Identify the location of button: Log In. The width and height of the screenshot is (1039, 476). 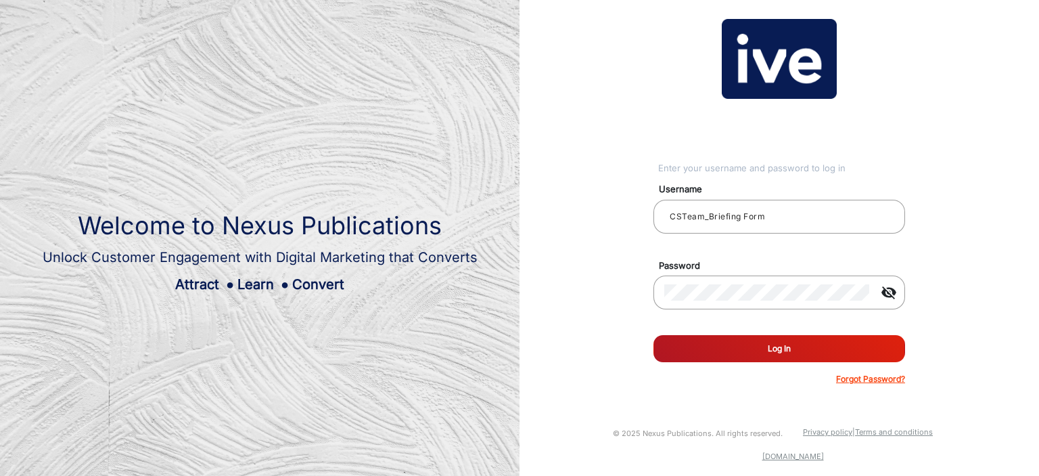
(779, 348).